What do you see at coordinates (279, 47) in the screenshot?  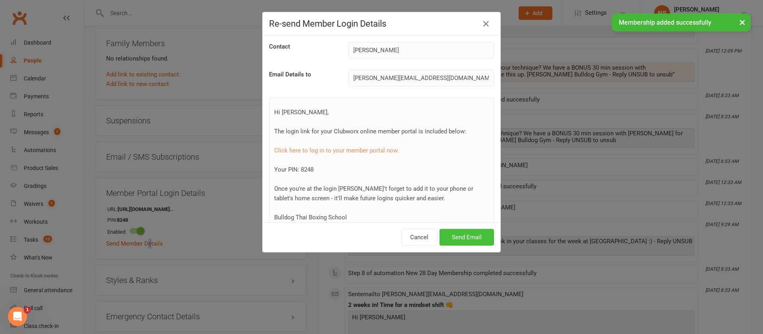 I see `label: Contact` at bounding box center [279, 47].